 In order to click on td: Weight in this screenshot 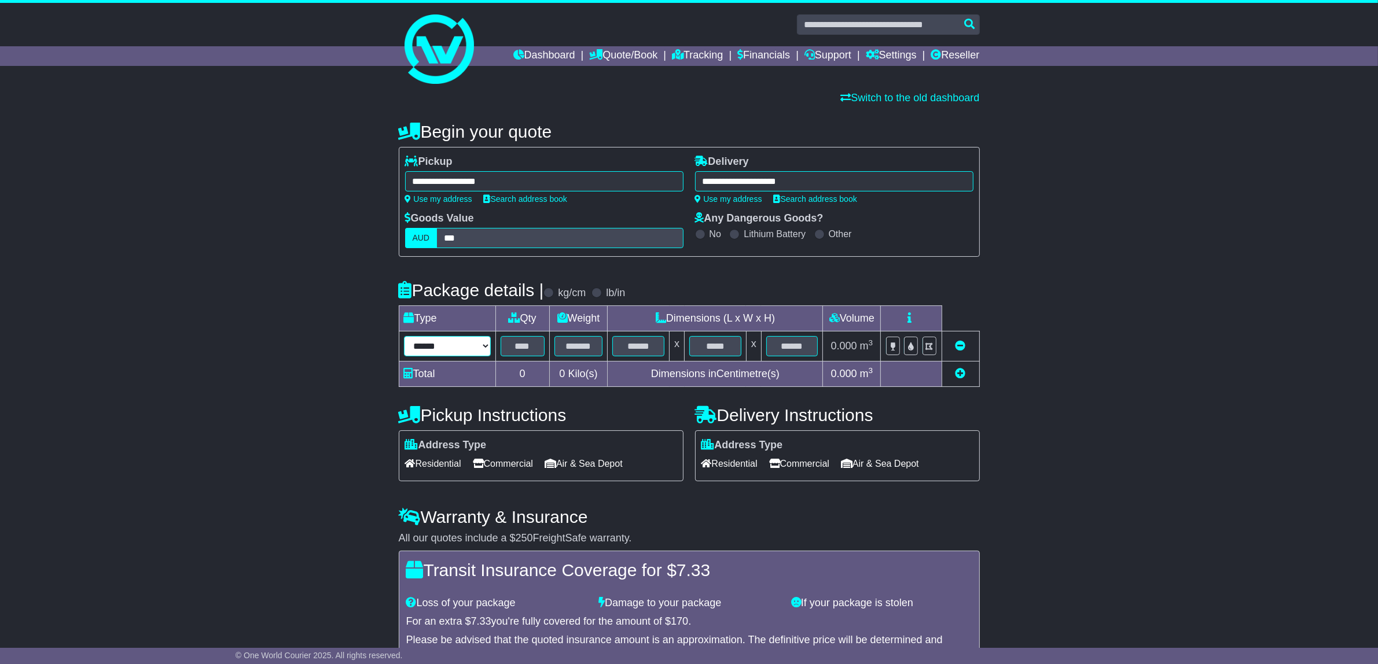, I will do `click(578, 319)`.